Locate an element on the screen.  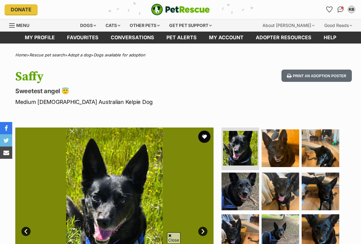
a: Adopt a dog is located at coordinates (79, 55).